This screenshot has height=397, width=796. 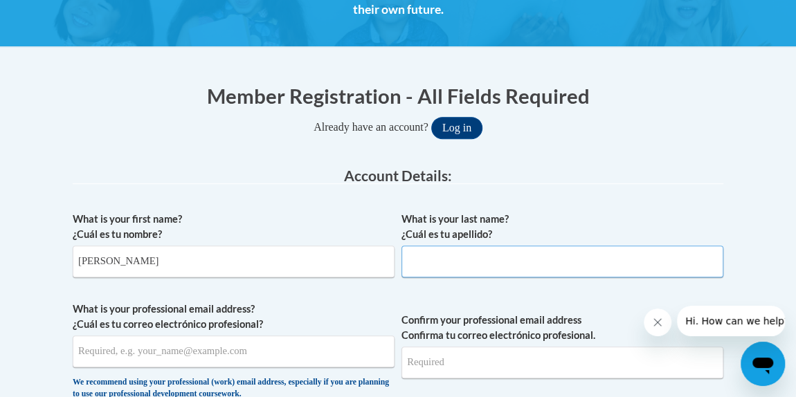 What do you see at coordinates (457, 128) in the screenshot?
I see `button: Log in` at bounding box center [457, 128].